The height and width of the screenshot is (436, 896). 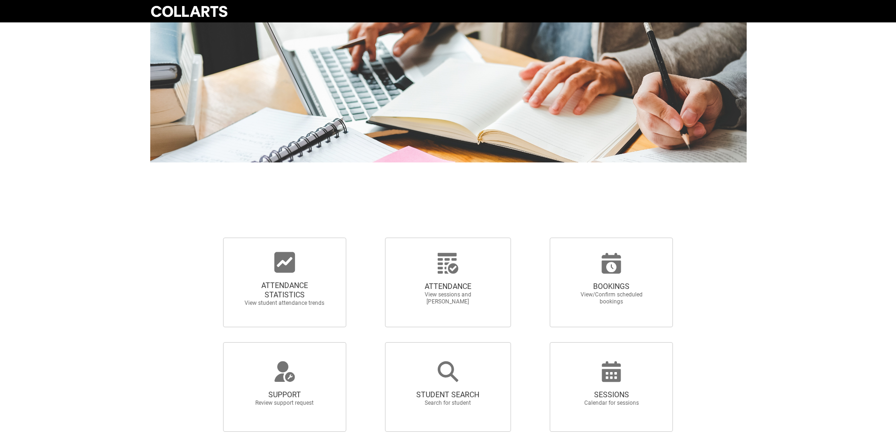 What do you see at coordinates (285, 303) in the screenshot?
I see `span: View student attendance trends` at bounding box center [285, 303].